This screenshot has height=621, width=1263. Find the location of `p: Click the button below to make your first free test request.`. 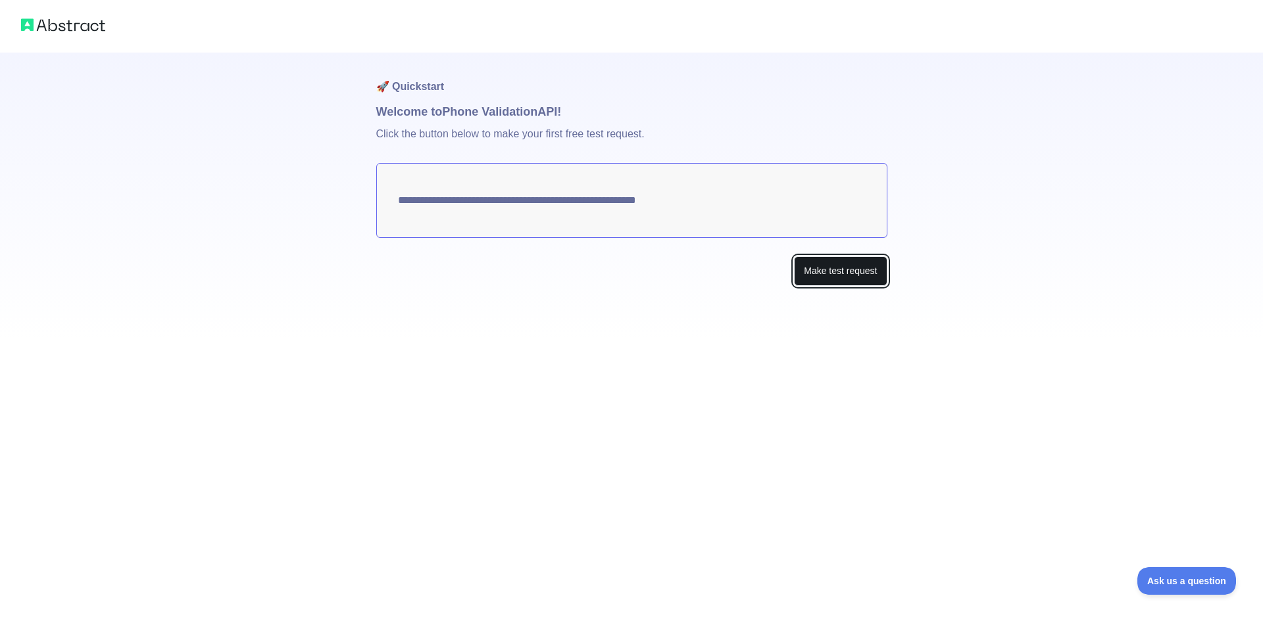

p: Click the button below to make your first free test request. is located at coordinates (631, 142).